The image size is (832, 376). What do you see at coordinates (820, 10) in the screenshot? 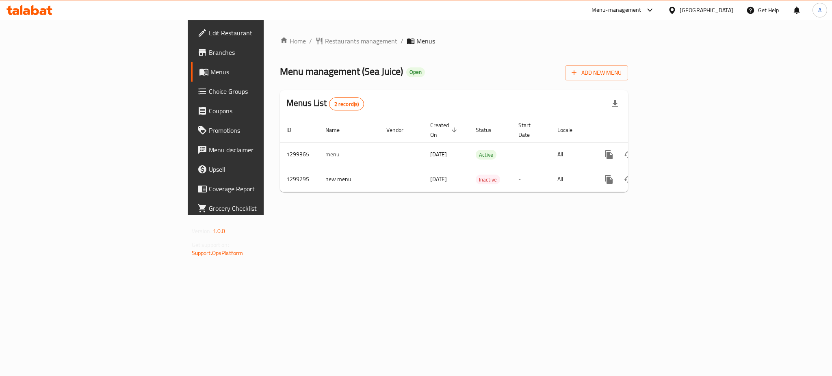
I see `span: A` at bounding box center [820, 10].